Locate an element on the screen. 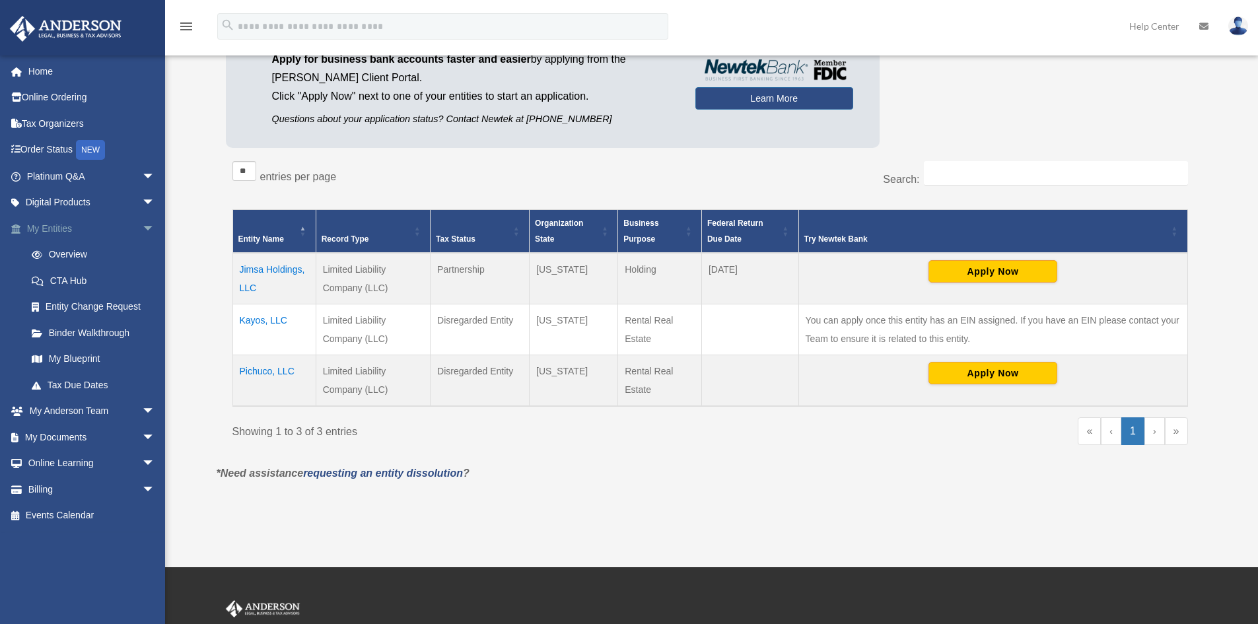  a: Entity Change Request is located at coordinates (96, 307).